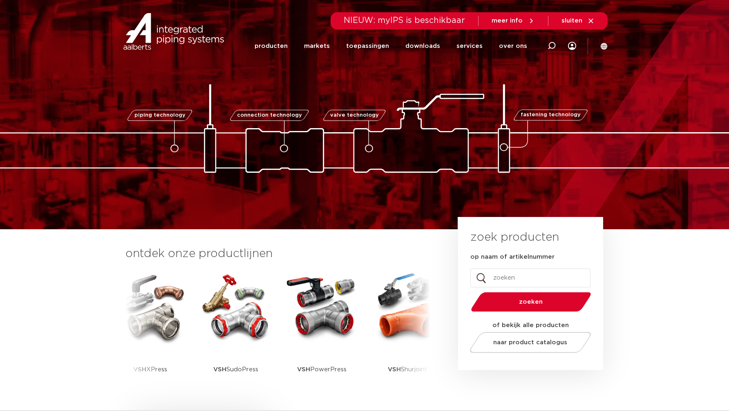 The image size is (729, 411). What do you see at coordinates (408, 332) in the screenshot?
I see `a: VSHShurjoint` at bounding box center [408, 332].